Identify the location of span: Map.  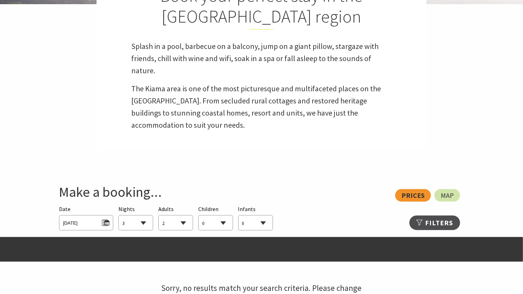
(447, 195).